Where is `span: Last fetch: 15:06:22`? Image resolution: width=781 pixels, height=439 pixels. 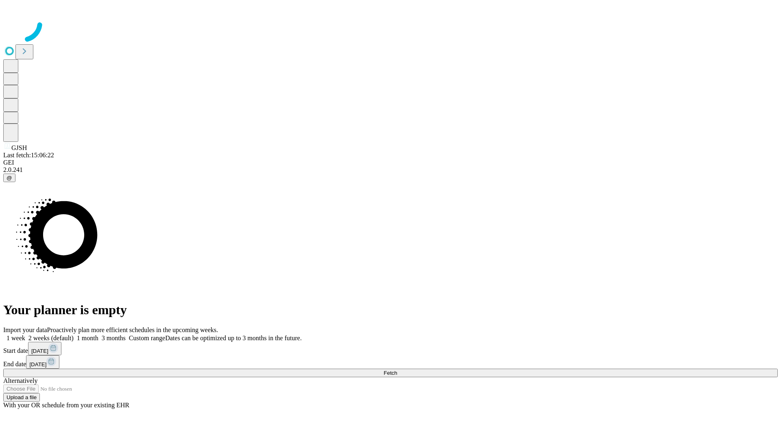
span: Last fetch: 15:06:22 is located at coordinates (28, 155).